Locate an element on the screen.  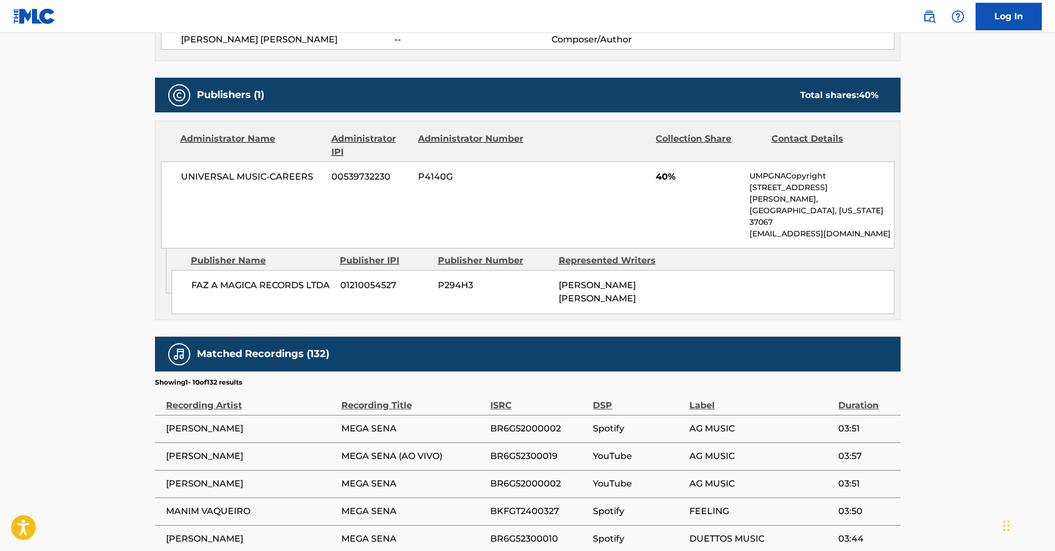
div: Label is located at coordinates (761, 400).